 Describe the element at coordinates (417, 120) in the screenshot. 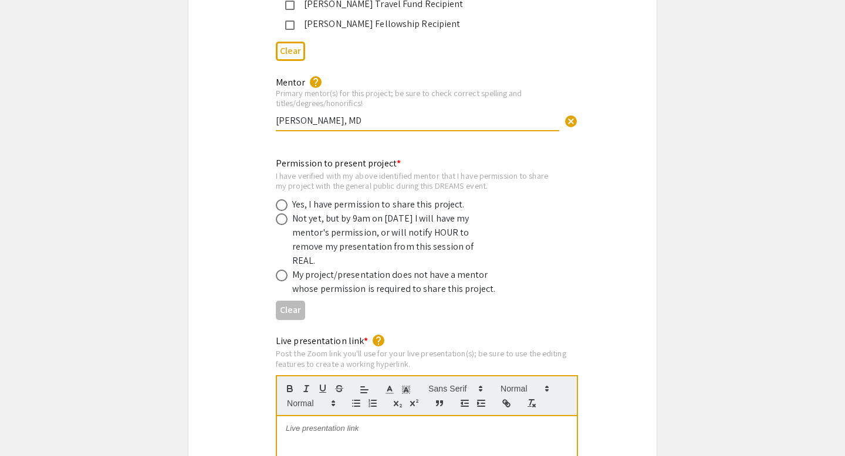

I see `input: Type Here` at that location.